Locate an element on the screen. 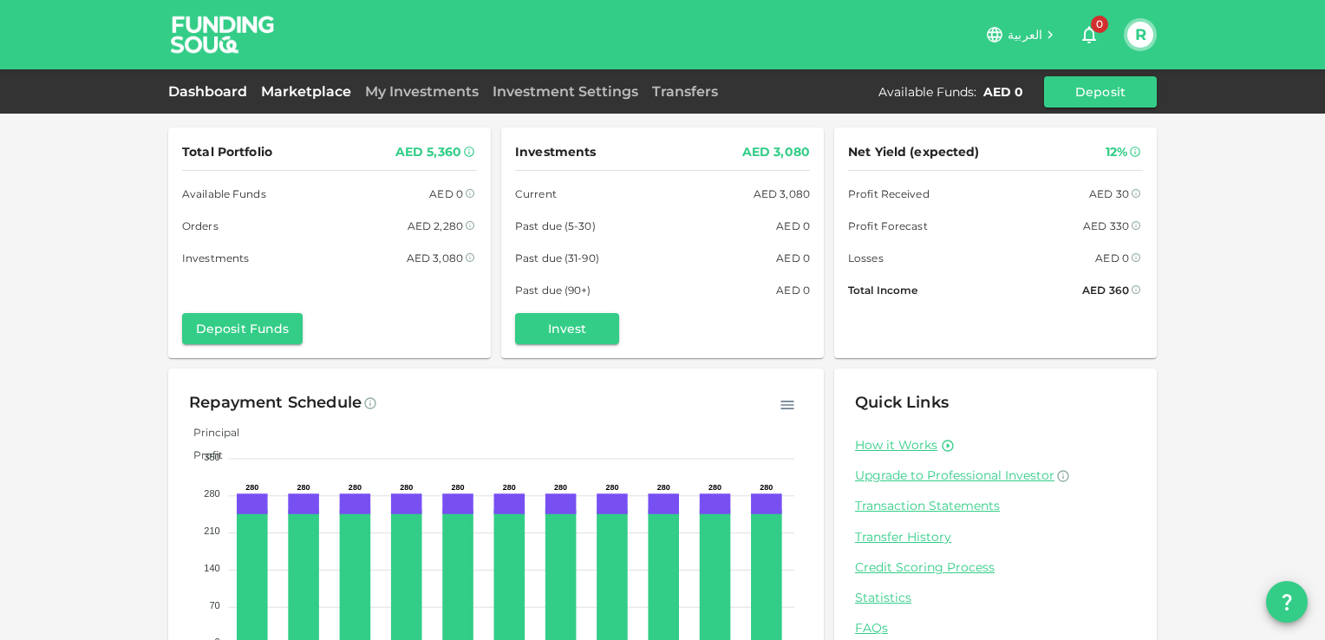 The width and height of the screenshot is (1325, 640). div: AED 360 is located at coordinates (1106, 290).